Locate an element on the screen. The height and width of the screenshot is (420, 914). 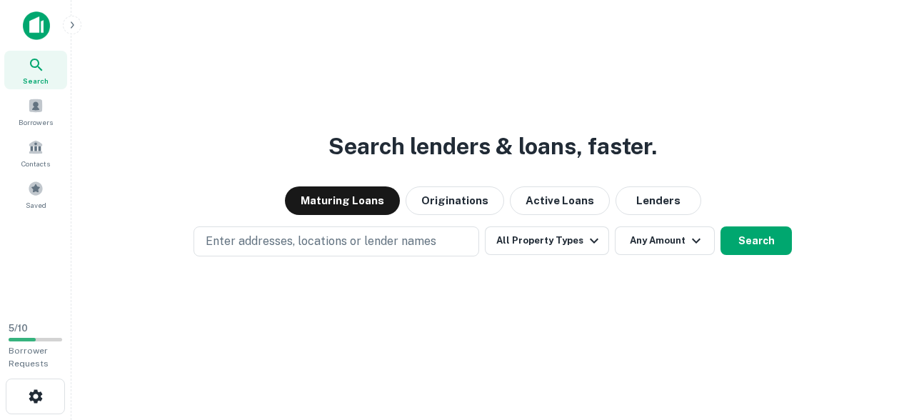
div: Chat Widget is located at coordinates (878, 340).